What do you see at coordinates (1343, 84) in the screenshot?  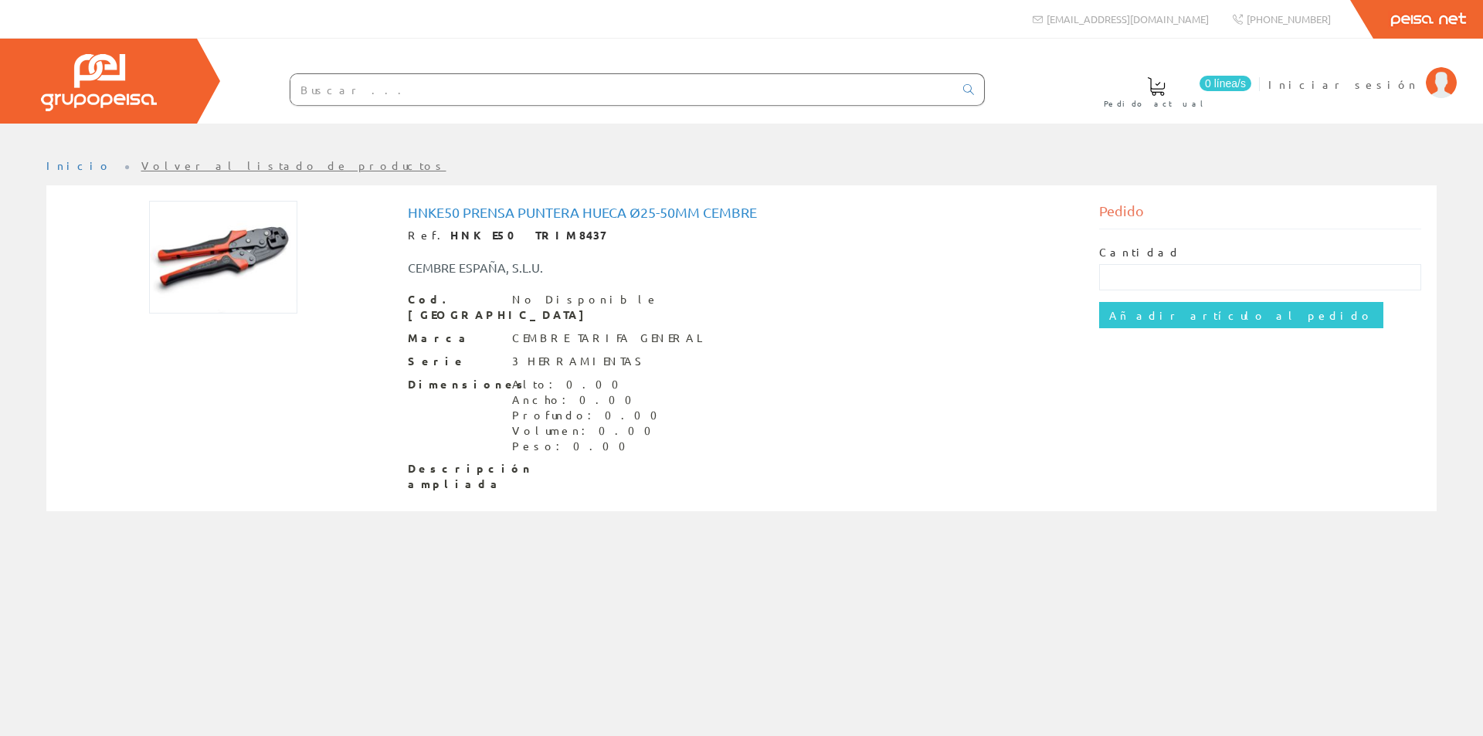 I see `span: Iniciar sesión` at bounding box center [1343, 84].